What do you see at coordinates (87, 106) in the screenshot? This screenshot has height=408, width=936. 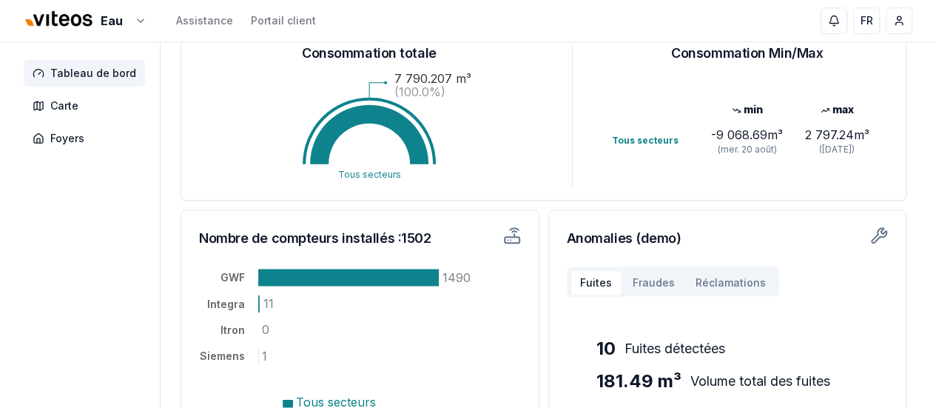 I see `a: Carte` at bounding box center [87, 106].